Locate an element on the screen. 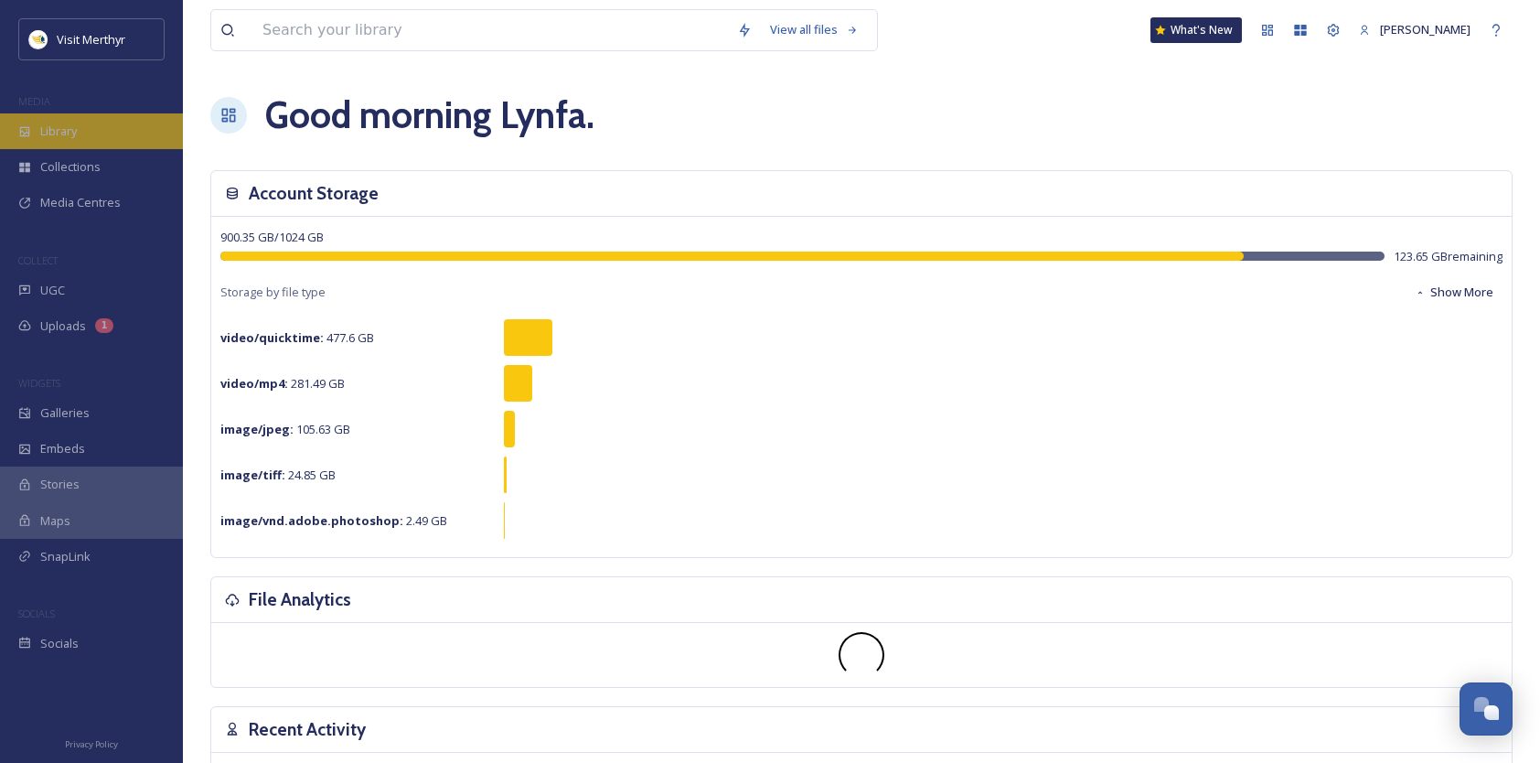  span: 24.85 GB is located at coordinates (278, 475).